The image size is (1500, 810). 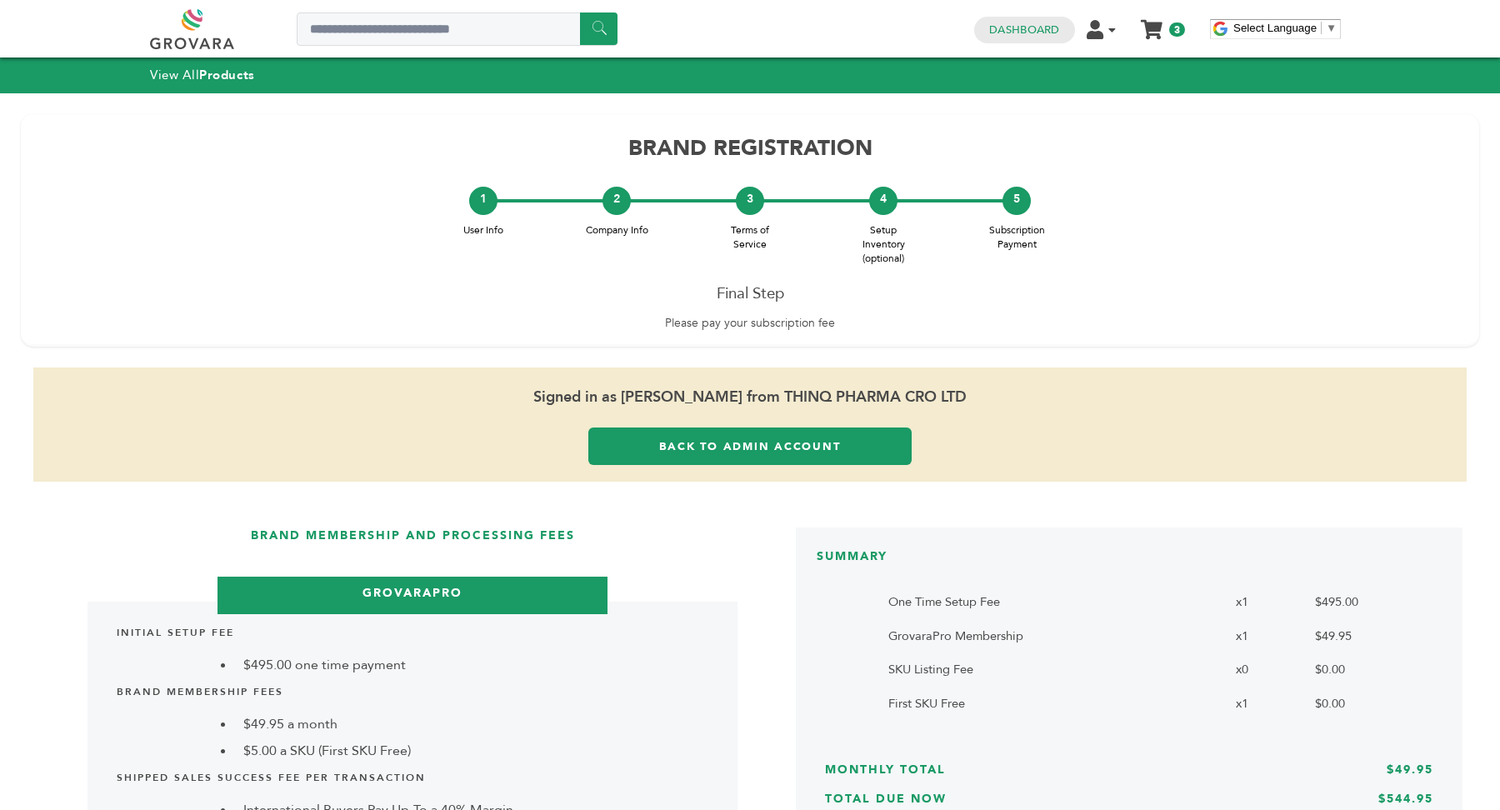 What do you see at coordinates (227, 75) in the screenshot?
I see `strong: Products` at bounding box center [227, 75].